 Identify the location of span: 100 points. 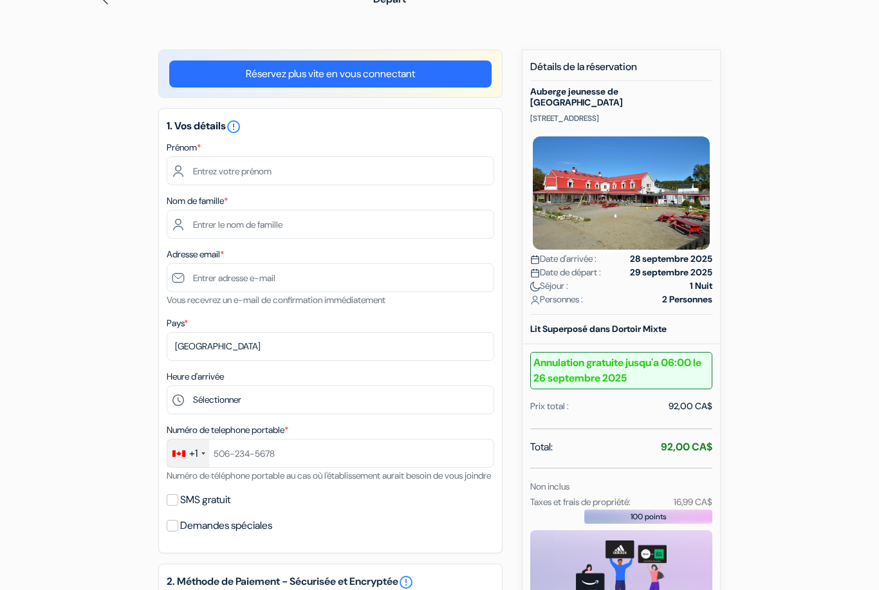
(649, 517).